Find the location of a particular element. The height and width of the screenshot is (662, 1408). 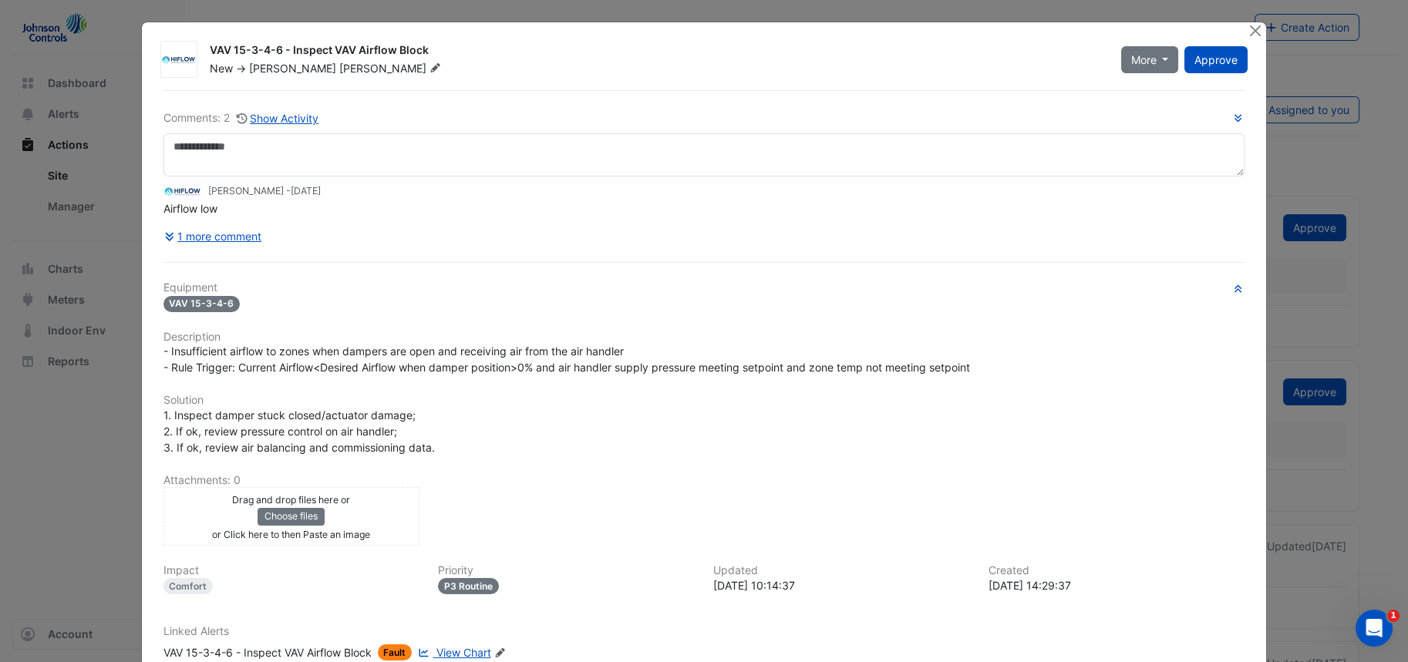

small: Drag and drop files here or is located at coordinates (291, 500).